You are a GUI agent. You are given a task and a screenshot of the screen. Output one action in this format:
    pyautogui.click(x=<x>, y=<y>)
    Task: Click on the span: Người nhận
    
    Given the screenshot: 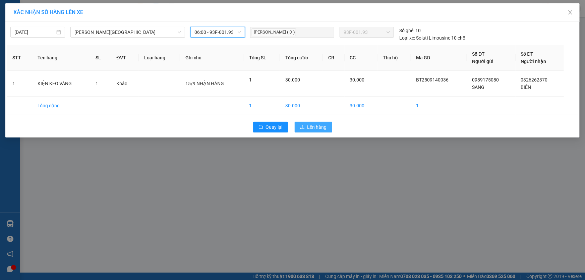 What is the action you would take?
    pyautogui.click(x=534, y=61)
    